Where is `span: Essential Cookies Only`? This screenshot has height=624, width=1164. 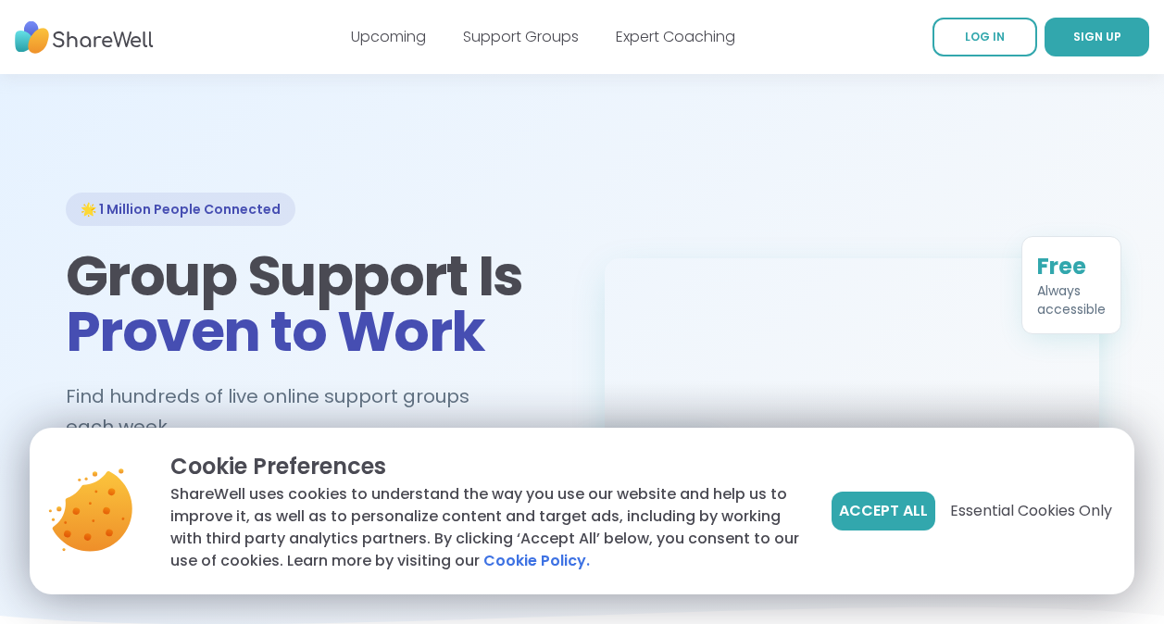
span: Essential Cookies Only is located at coordinates (1031, 511).